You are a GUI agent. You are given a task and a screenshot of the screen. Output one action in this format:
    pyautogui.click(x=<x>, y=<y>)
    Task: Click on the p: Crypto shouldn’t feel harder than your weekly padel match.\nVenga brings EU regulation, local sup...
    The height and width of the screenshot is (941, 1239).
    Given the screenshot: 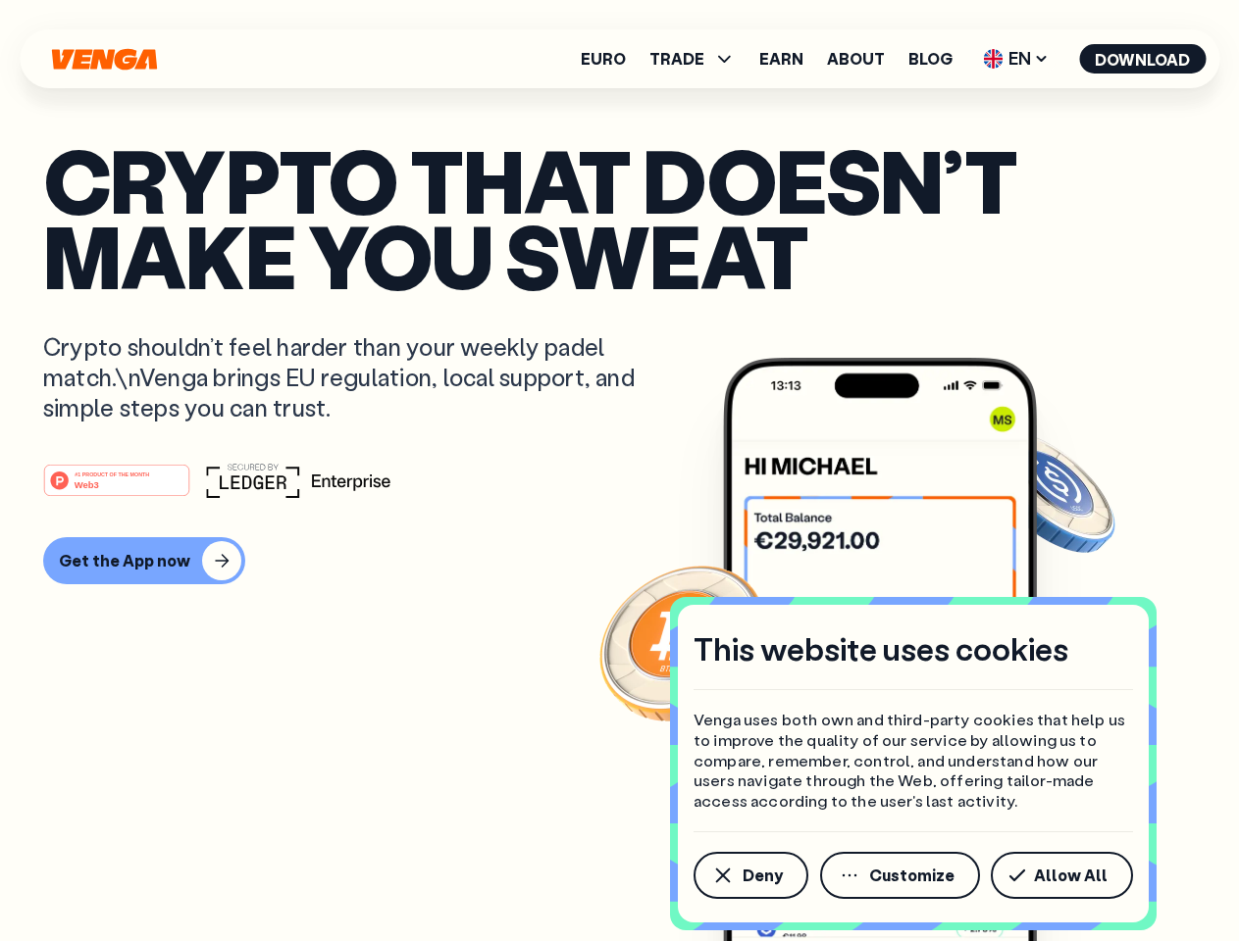 What is the action you would take?
    pyautogui.click(x=353, y=378)
    